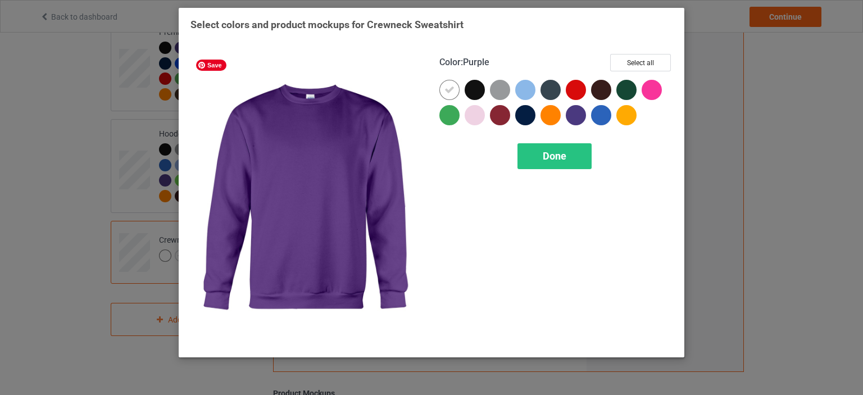  What do you see at coordinates (450, 62) in the screenshot?
I see `span: Color` at bounding box center [450, 62].